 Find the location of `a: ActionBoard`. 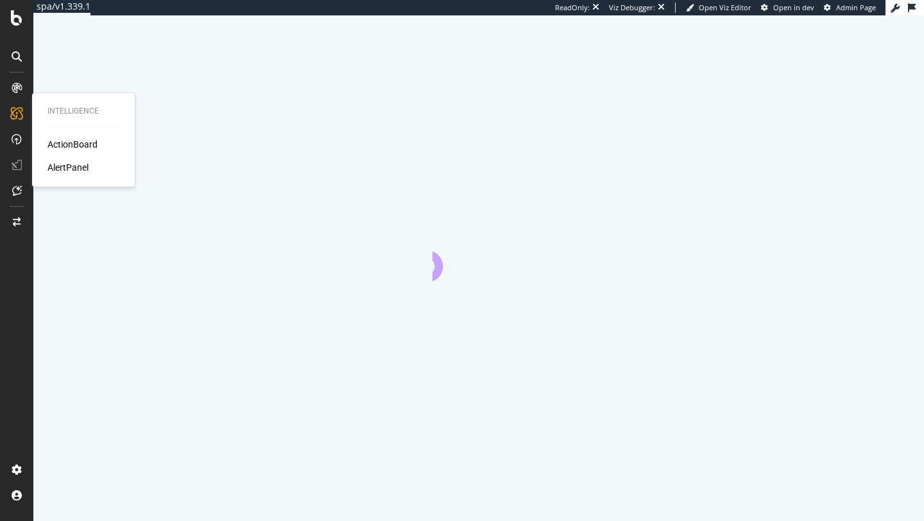

a: ActionBoard is located at coordinates (72, 144).